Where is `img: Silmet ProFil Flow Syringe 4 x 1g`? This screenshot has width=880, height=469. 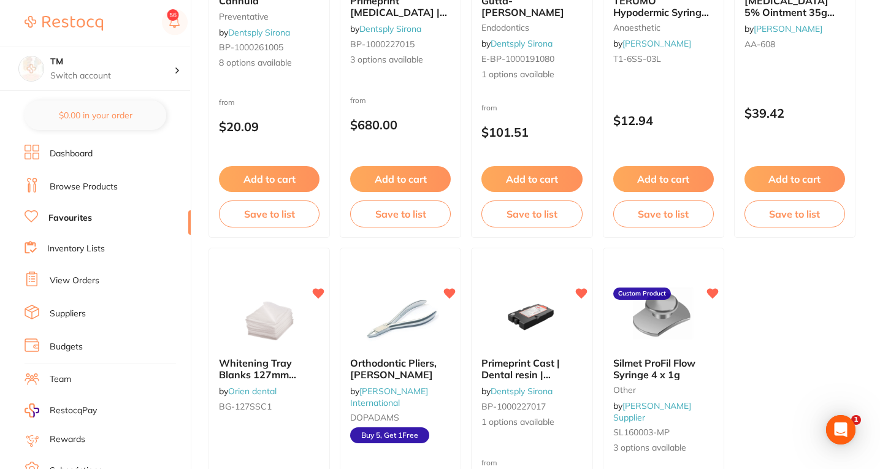
img: Silmet ProFil Flow Syringe 4 x 1g is located at coordinates (663, 317).